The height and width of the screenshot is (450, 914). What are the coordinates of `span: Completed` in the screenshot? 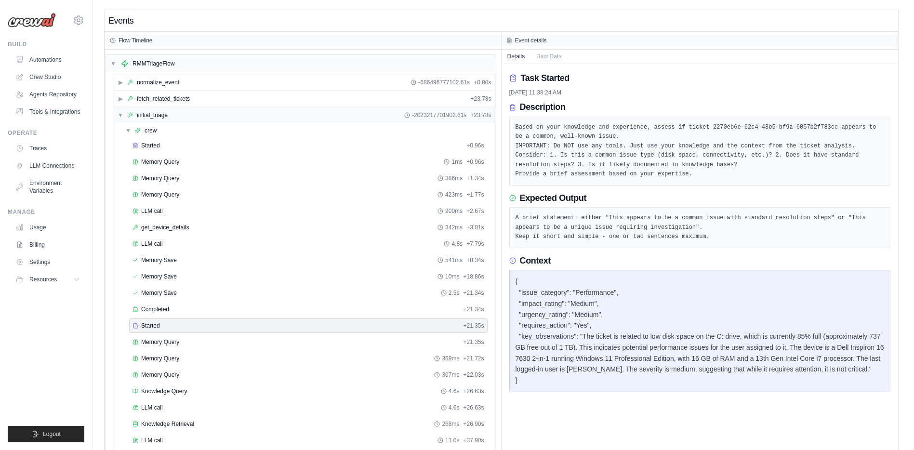 It's located at (155, 309).